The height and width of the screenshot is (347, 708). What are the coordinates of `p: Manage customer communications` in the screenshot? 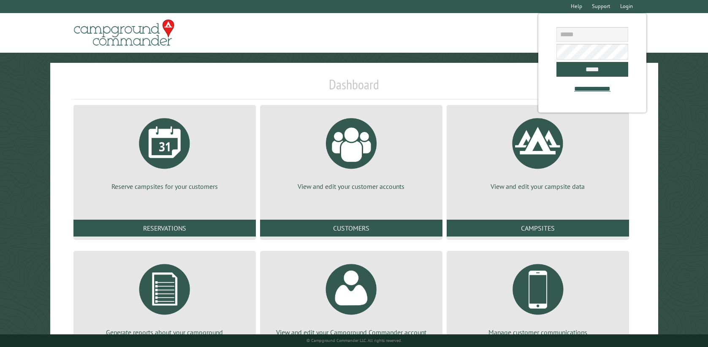 It's located at (538, 333).